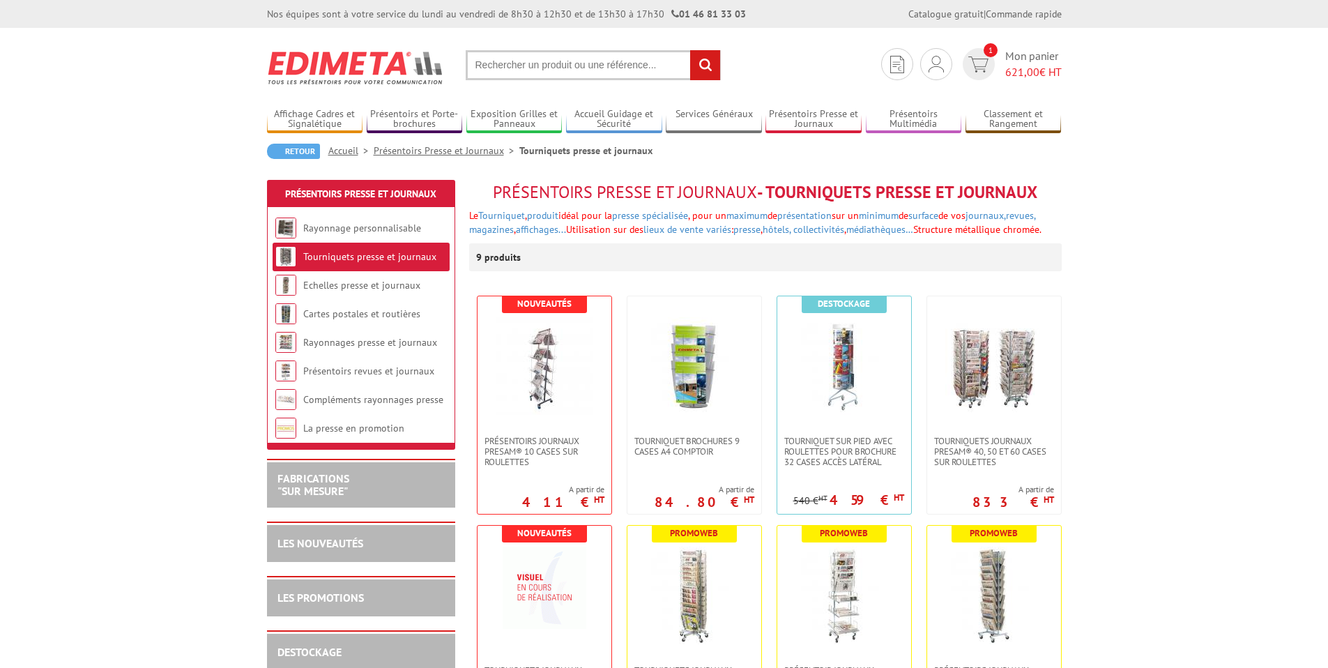 Image resolution: width=1328 pixels, height=668 pixels. What do you see at coordinates (544, 588) in the screenshot?
I see `img: Pas de visuel` at bounding box center [544, 588].